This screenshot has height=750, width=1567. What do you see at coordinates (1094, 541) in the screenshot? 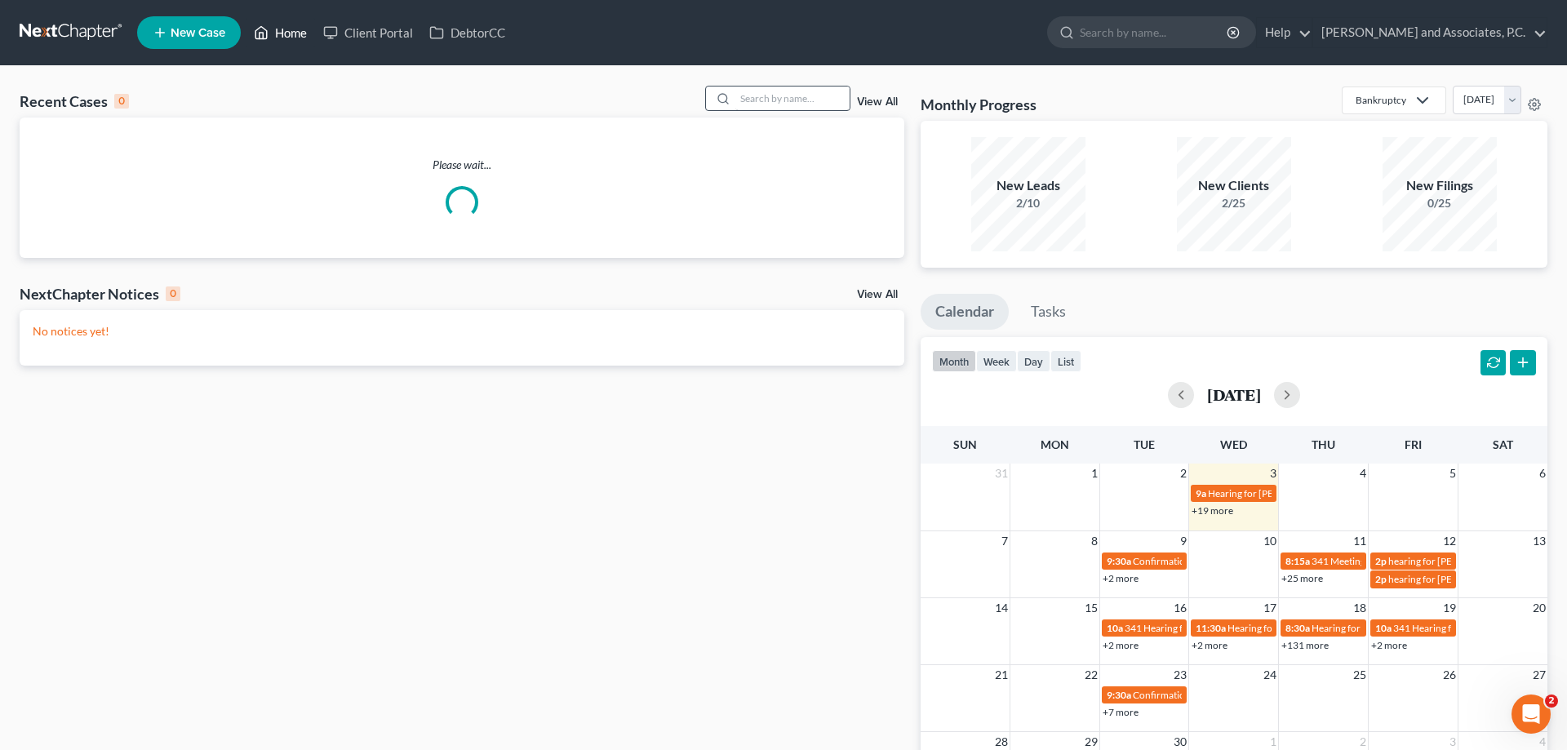
I see `span: 8` at bounding box center [1094, 541].